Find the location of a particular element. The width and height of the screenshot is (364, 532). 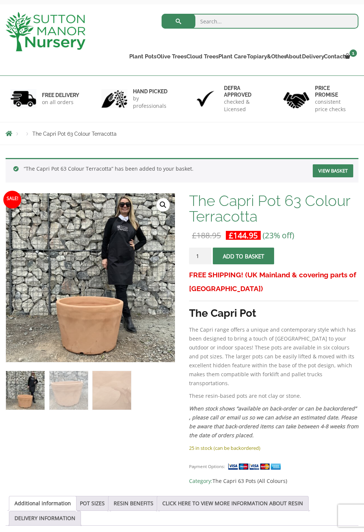

h1: The Capri Pot 63 Colour Terracotta is located at coordinates (274, 208).